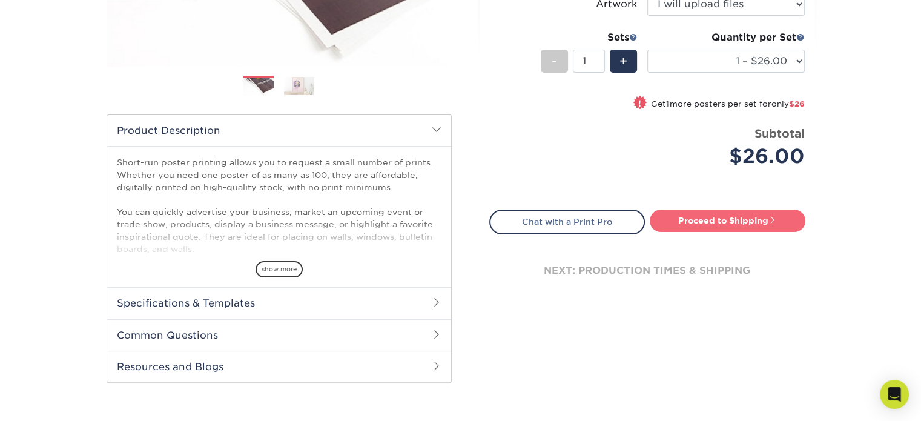 The width and height of the screenshot is (921, 421). Describe the element at coordinates (797, 104) in the screenshot. I see `span: $26` at that location.